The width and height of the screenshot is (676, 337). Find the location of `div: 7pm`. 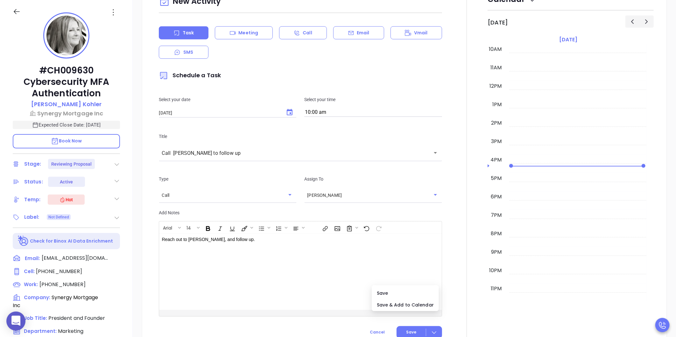

div: 7pm is located at coordinates (496, 215).